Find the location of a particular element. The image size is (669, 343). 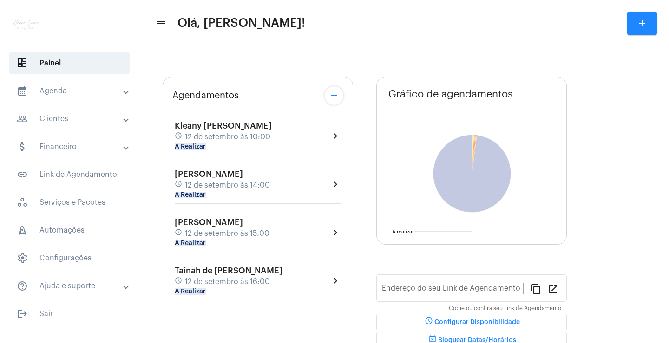

mat-panel-title: Ajuda e suporte is located at coordinates (70, 286).